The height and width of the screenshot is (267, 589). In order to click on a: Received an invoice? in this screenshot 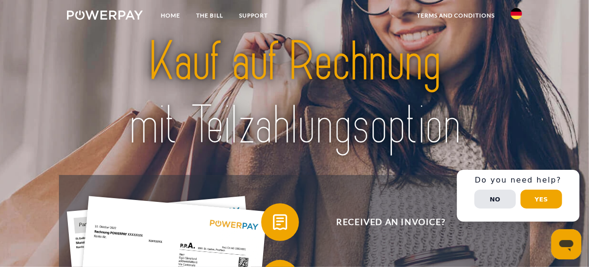, I will do `click(384, 222)`.